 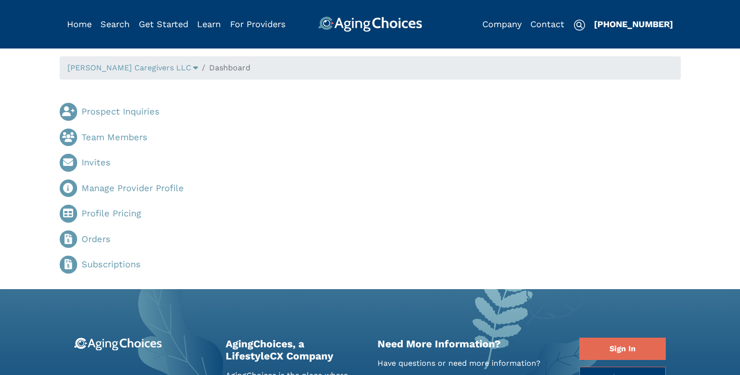 What do you see at coordinates (471, 363) in the screenshot?
I see `p: Have questions or need more information?` at bounding box center [471, 363].